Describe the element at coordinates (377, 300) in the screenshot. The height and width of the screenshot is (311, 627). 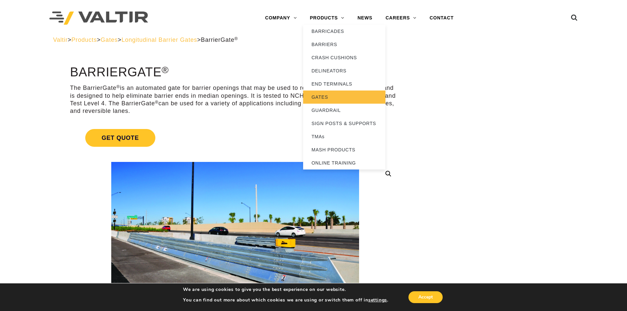
I see `button: settings` at that location.